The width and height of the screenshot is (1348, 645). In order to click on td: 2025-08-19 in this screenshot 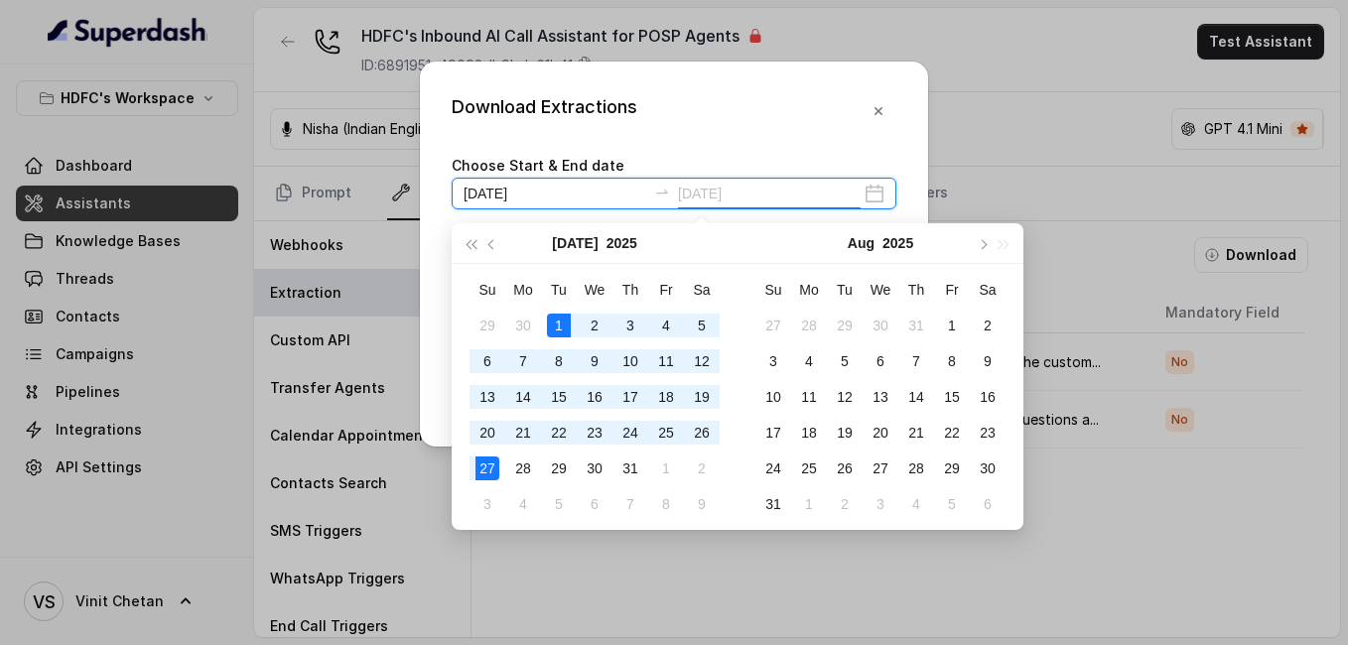, I will do `click(845, 433)`.